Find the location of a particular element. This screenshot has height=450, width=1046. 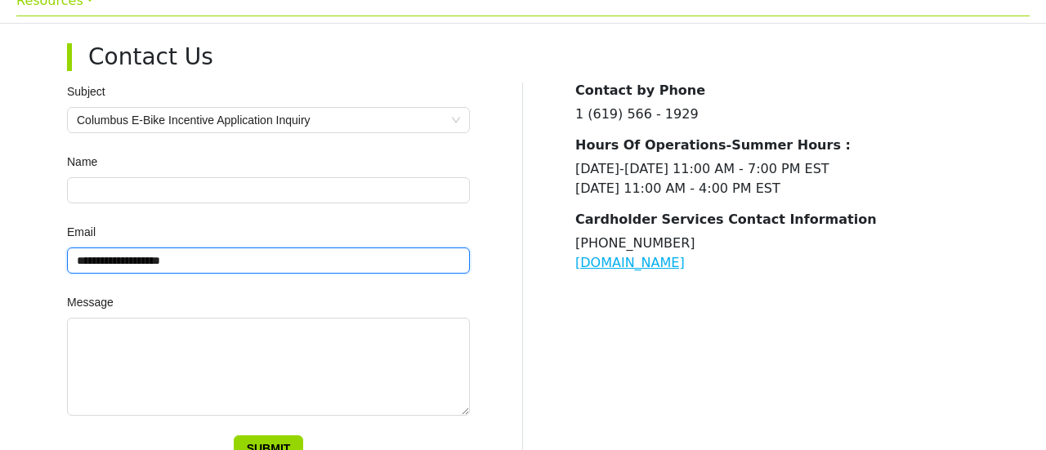

label: Name is located at coordinates (87, 162).